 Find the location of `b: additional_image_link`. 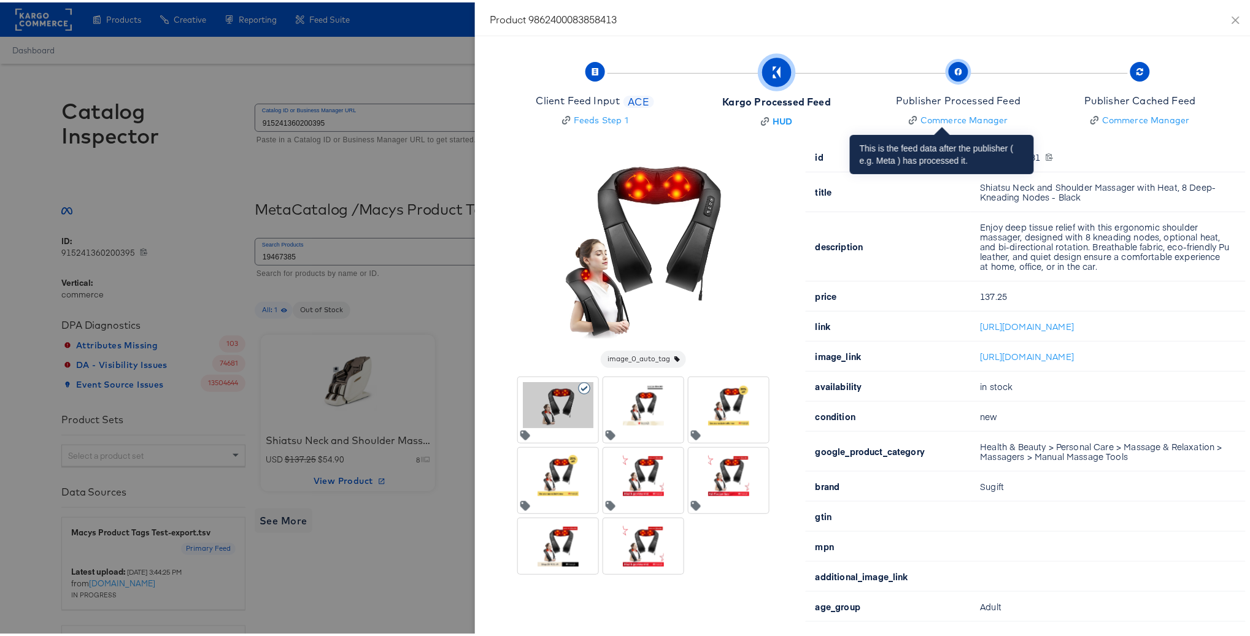

b: additional_image_link is located at coordinates (862, 575).